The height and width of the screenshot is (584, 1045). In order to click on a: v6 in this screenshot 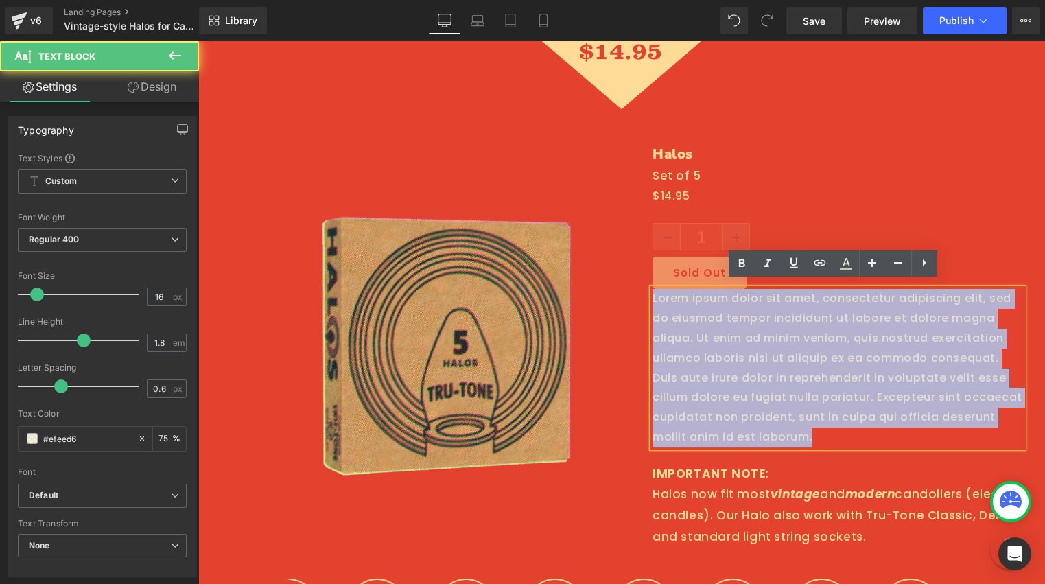, I will do `click(29, 21)`.